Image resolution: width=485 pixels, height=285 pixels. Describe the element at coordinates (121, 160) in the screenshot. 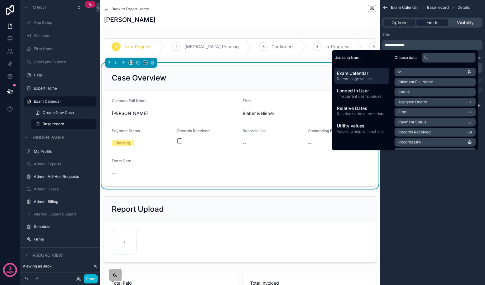

I see `span: Exam Date` at that location.